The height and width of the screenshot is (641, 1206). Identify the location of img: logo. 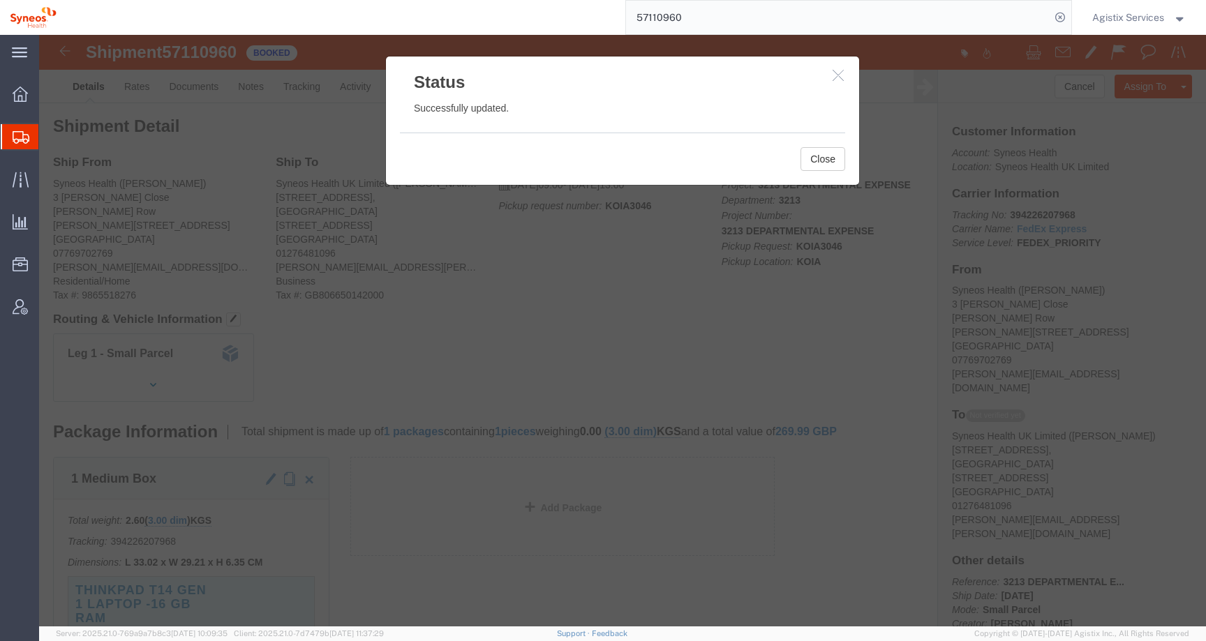
(33, 17).